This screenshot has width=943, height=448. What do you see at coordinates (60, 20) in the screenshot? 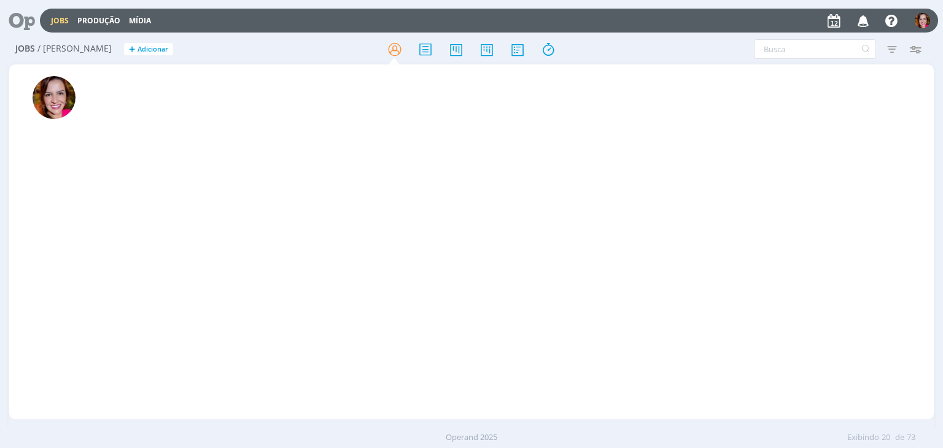
I see `a: Jobs` at bounding box center [60, 20].